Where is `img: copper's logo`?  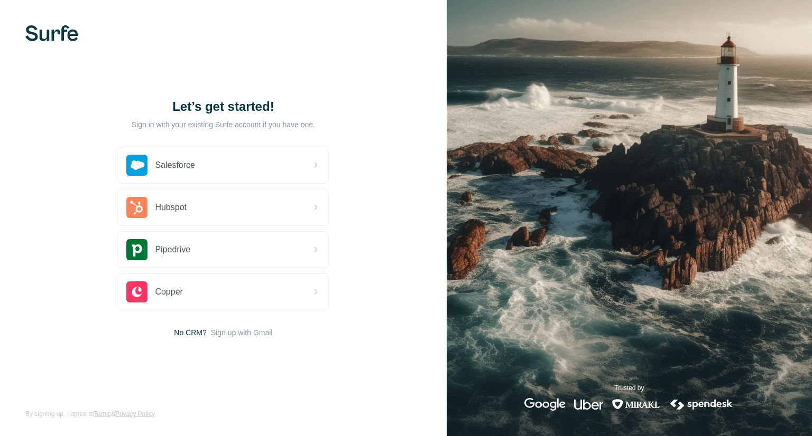 img: copper's logo is located at coordinates (137, 292).